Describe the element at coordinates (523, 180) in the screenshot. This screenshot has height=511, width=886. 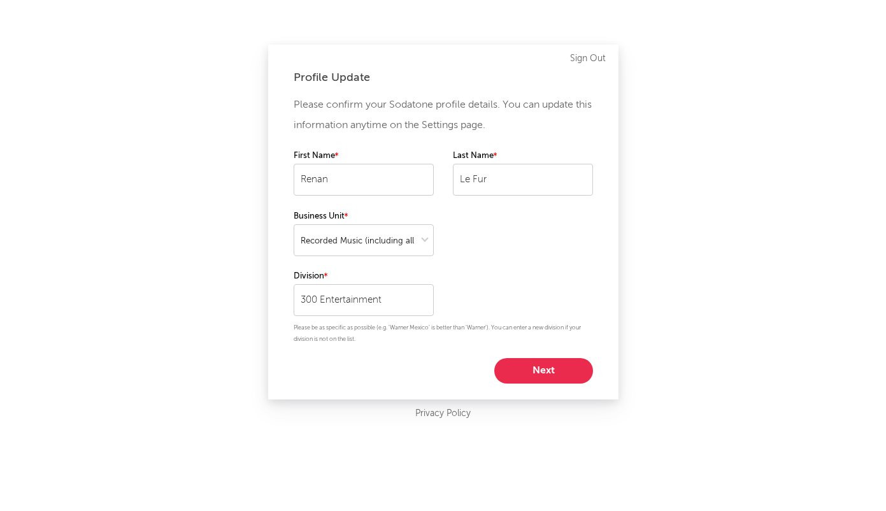
I see `input: Your last name` at that location.